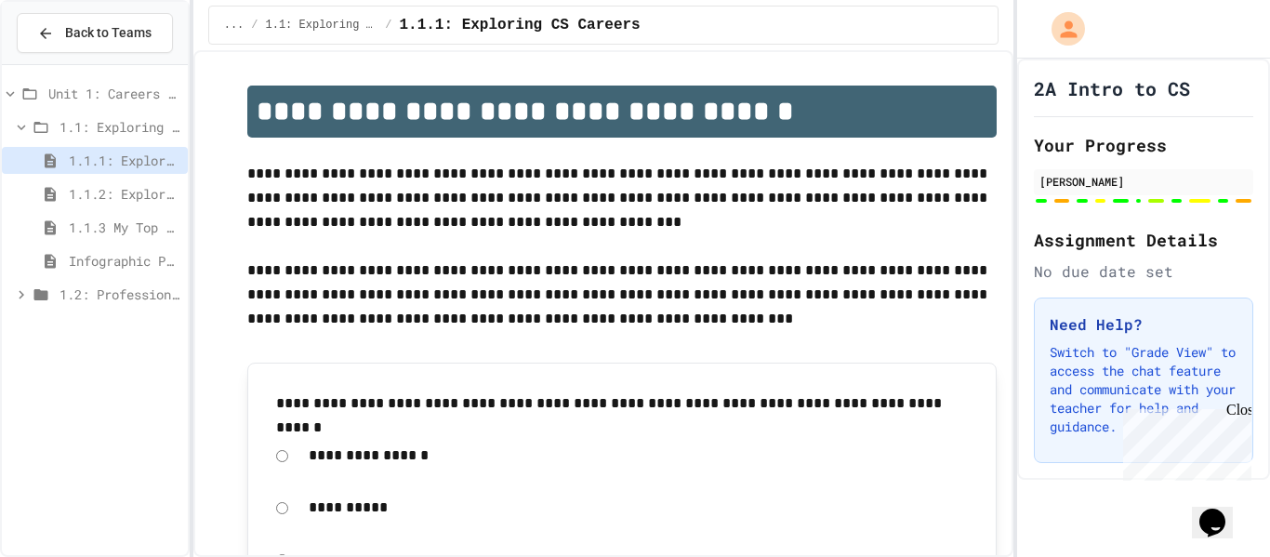 The height and width of the screenshot is (557, 1270). Describe the element at coordinates (114, 93) in the screenshot. I see `span: Unit 1: Careers & Professionalism` at that location.